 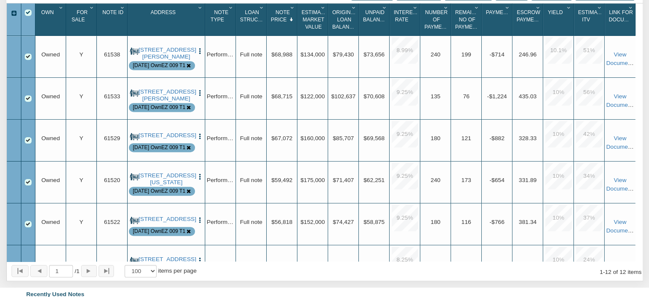 I want to click on span: $68,988, so click(x=282, y=54).